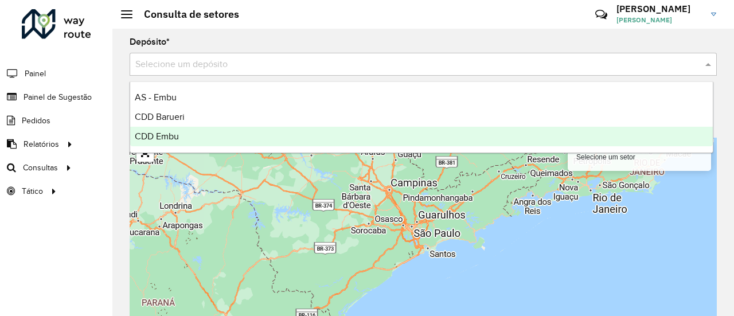 The width and height of the screenshot is (734, 316). Describe the element at coordinates (36, 120) in the screenshot. I see `span: Pedidos` at that location.